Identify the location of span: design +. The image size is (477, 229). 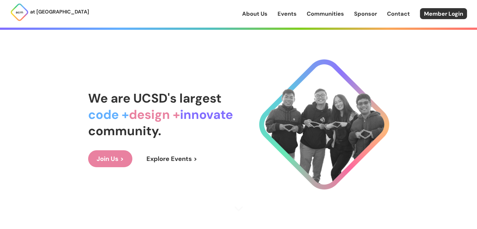
(154, 114).